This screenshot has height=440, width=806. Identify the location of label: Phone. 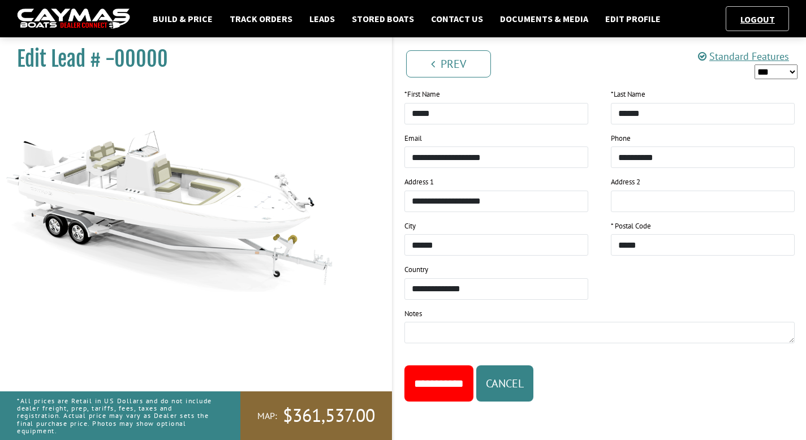
(620, 139).